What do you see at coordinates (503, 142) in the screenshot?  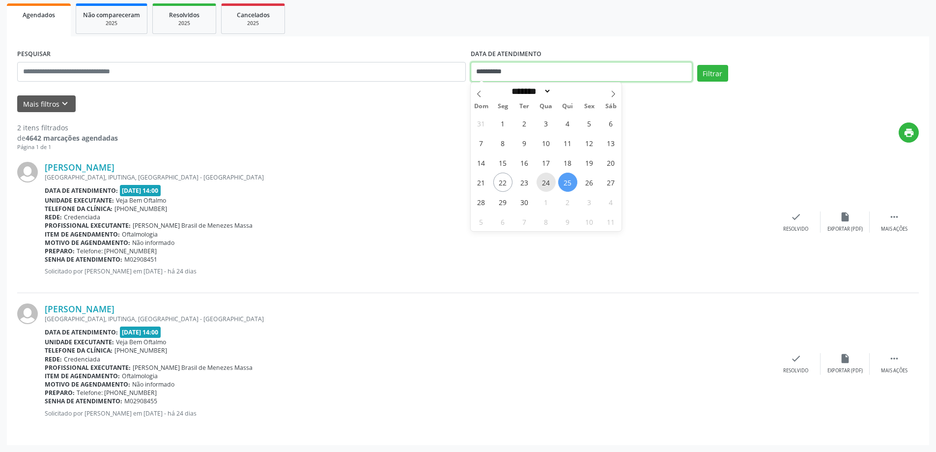 I see `span: Setembro 8, 2025` at bounding box center [503, 142].